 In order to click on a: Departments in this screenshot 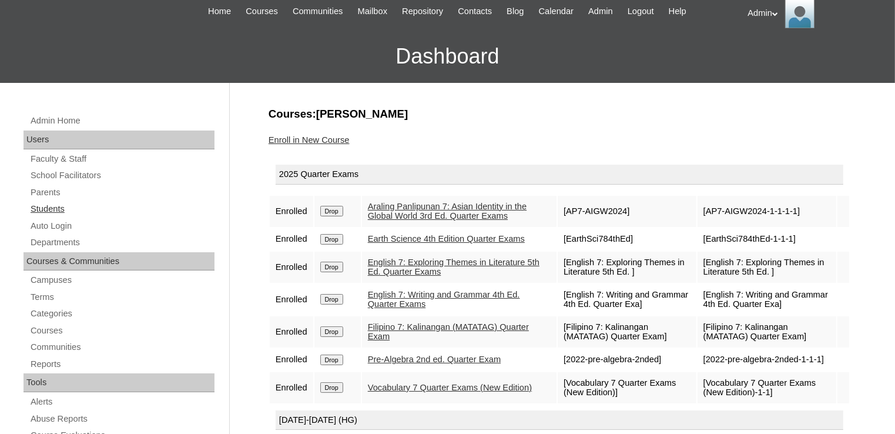, I will do `click(122, 242)`.